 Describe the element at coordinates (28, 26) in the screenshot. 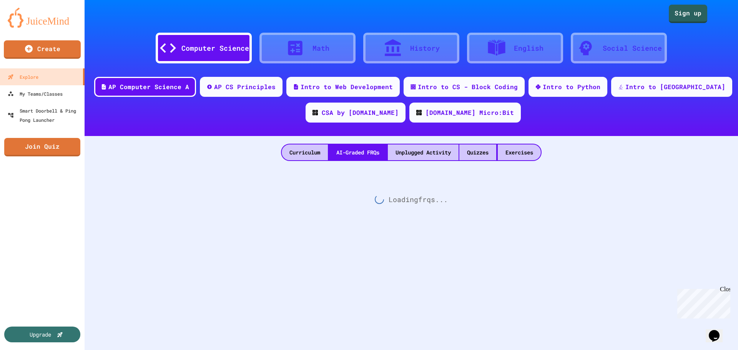

I see `div: Chat with us now!Close` at that location.